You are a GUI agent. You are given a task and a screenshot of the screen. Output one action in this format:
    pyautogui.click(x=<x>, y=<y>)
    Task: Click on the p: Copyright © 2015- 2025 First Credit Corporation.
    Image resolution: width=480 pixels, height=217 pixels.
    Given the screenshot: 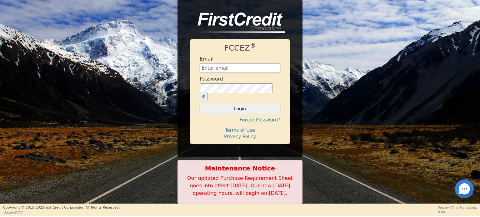 What is the action you would take?
    pyautogui.click(x=61, y=208)
    